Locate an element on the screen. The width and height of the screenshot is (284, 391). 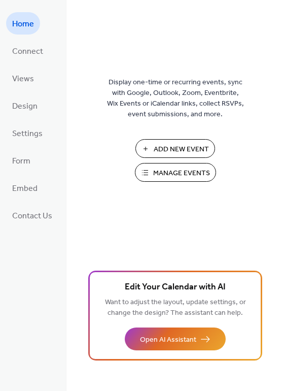
a: Embed is located at coordinates (25, 188).